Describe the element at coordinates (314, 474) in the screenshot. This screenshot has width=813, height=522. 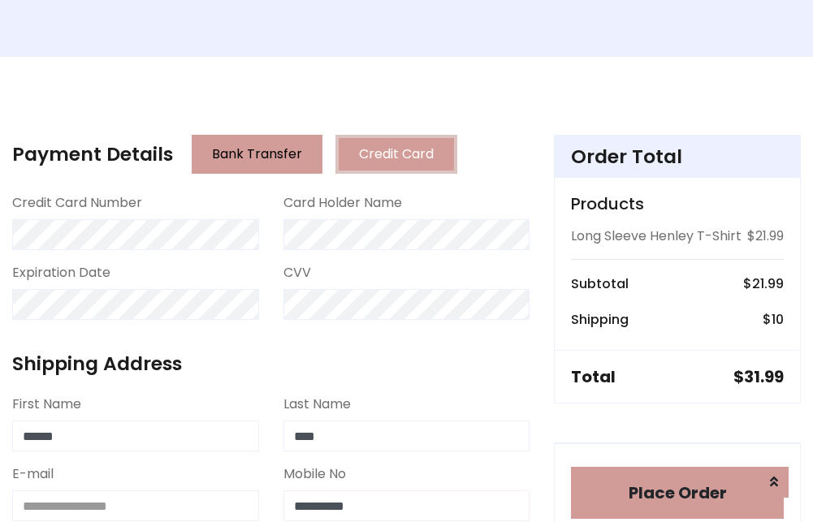
I see `label: Mobile No` at that location.